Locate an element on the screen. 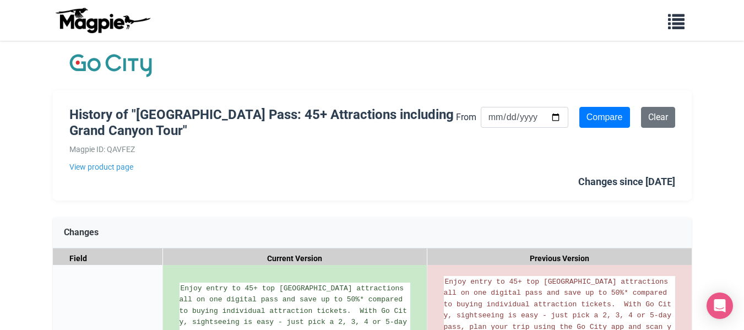 The image size is (744, 330). div: Current Version is located at coordinates (295, 258).